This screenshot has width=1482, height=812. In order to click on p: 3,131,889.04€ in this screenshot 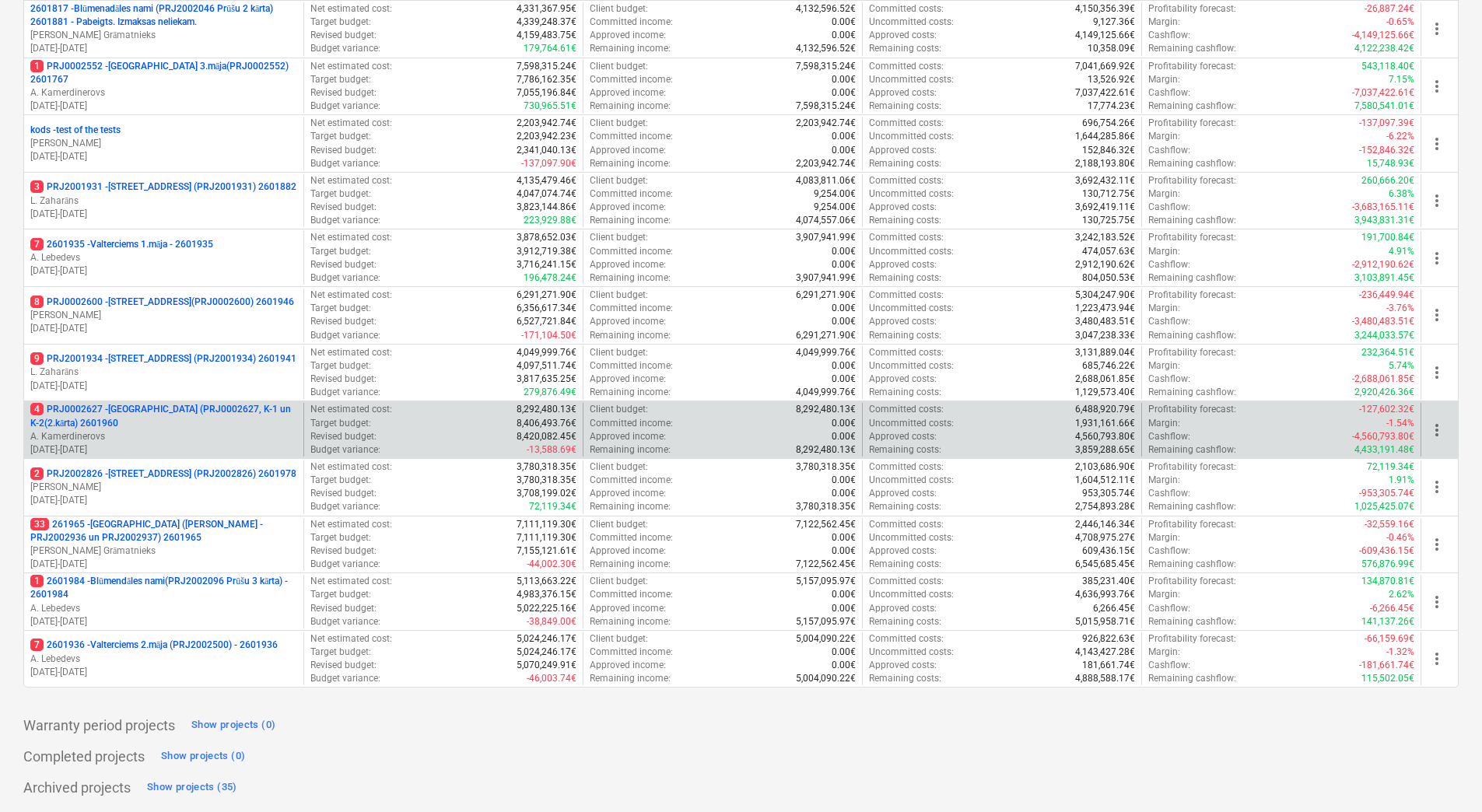, I will do `click(1105, 352)`.